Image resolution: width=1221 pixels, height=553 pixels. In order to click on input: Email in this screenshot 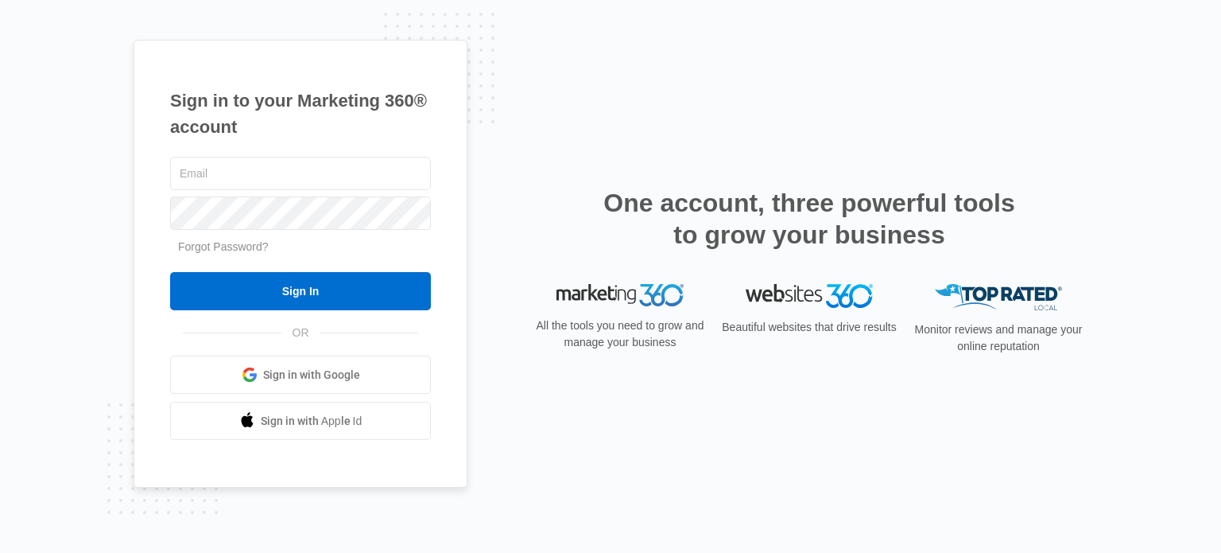, I will do `click(301, 173)`.